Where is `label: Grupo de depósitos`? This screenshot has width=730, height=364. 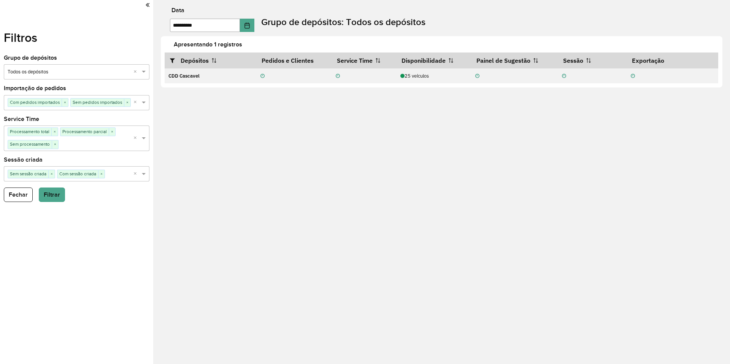
label: Grupo de depósitos is located at coordinates (30, 58).